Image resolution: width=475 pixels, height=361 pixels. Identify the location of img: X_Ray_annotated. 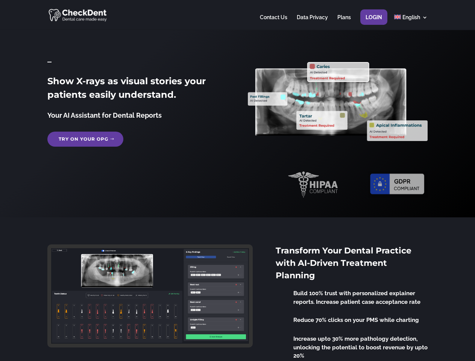
(337, 102).